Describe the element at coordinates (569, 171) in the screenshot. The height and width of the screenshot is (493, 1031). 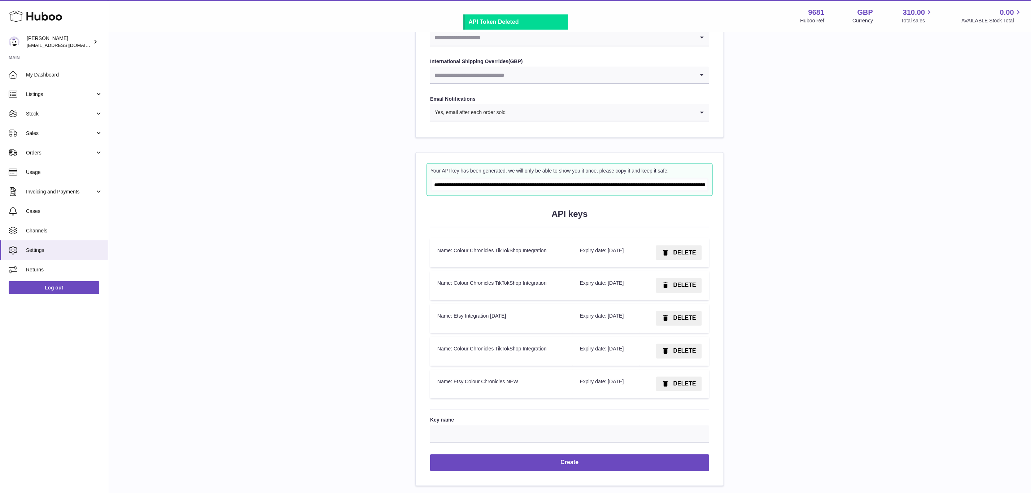
I see `div: Your API key has been generated, we will only be able to show you it once, please copy it and kee...` at that location.